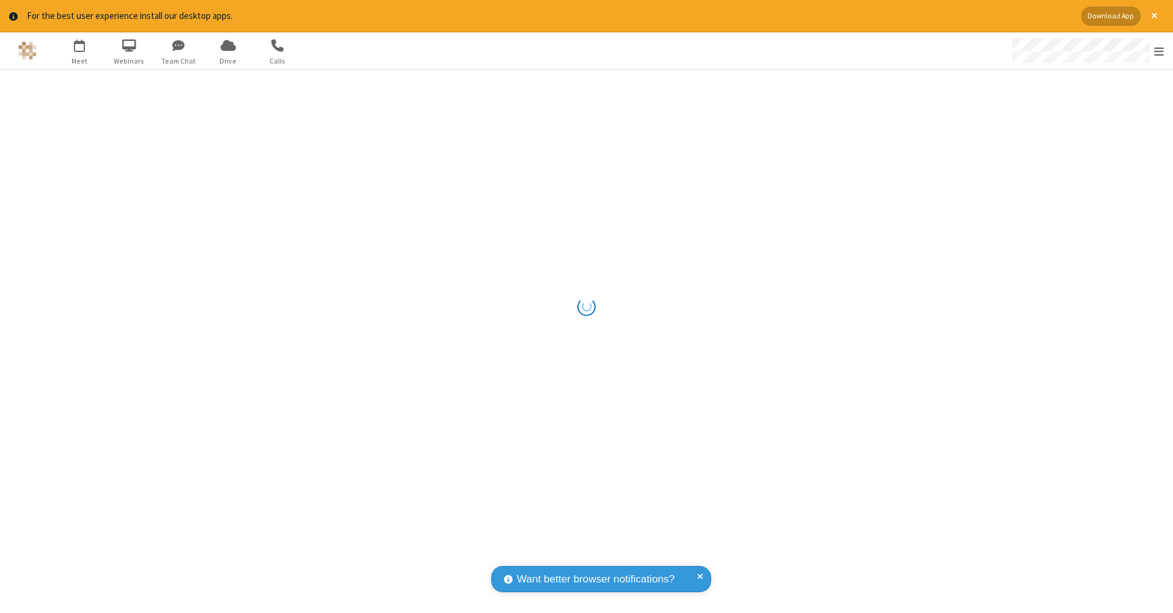 Image resolution: width=1173 pixels, height=613 pixels. Describe the element at coordinates (277, 61) in the screenshot. I see `span: Calls` at that location.